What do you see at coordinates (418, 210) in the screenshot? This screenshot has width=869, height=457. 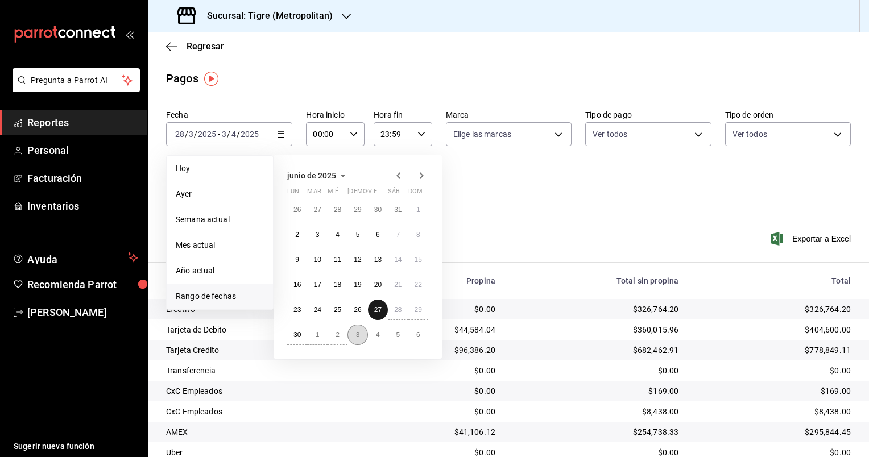 I see `button: 1 de junio de 2025` at bounding box center [418, 210].